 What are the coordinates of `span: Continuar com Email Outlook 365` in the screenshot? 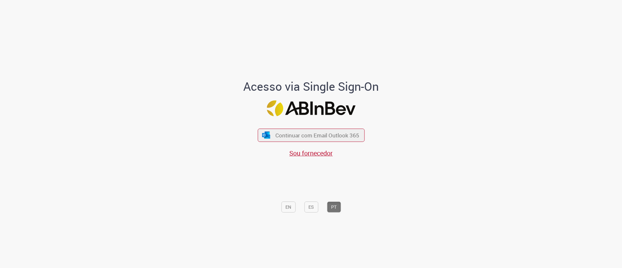 It's located at (317, 135).